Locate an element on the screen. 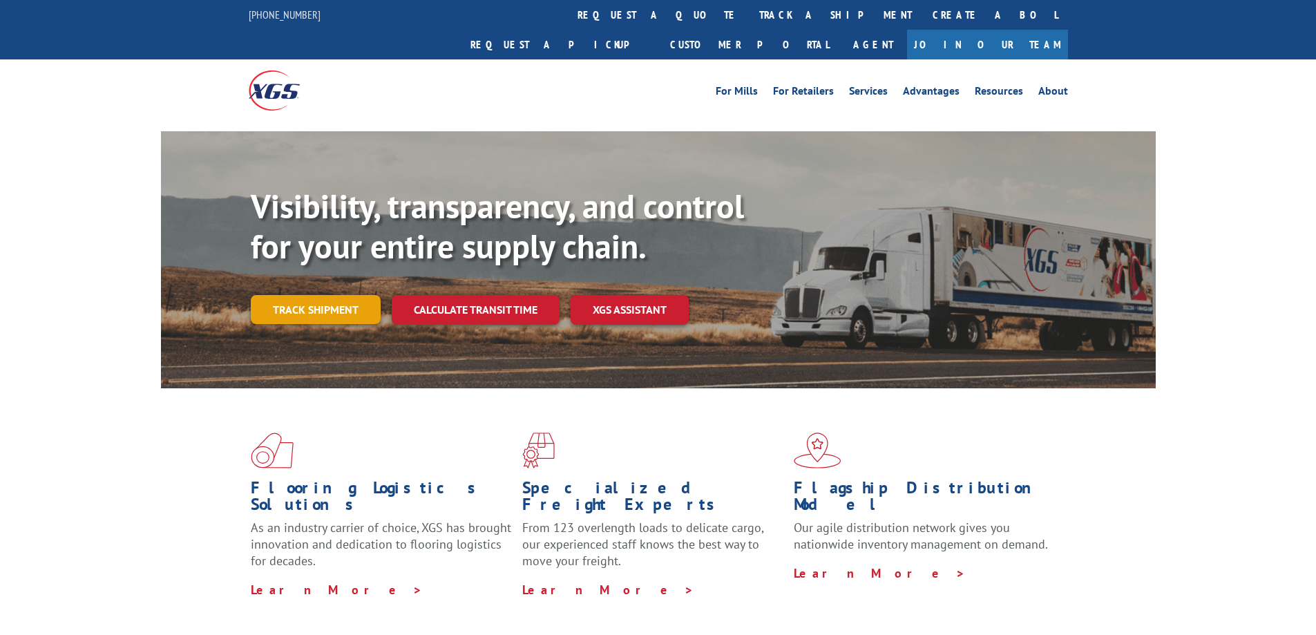 This screenshot has height=635, width=1316. a: Join Our Team is located at coordinates (987, 44).